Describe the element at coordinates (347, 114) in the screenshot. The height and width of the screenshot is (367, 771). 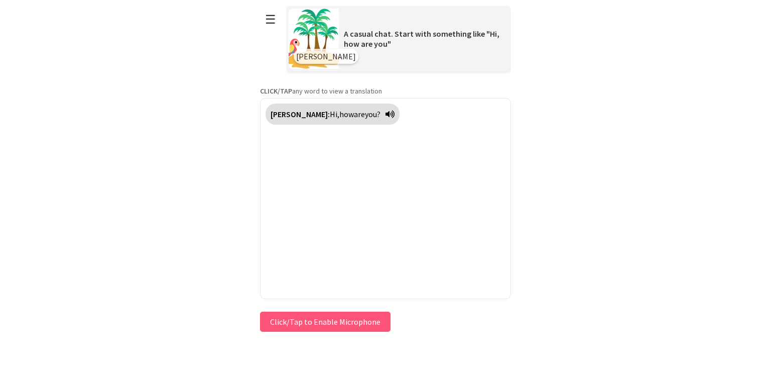
I see `span: how` at that location.